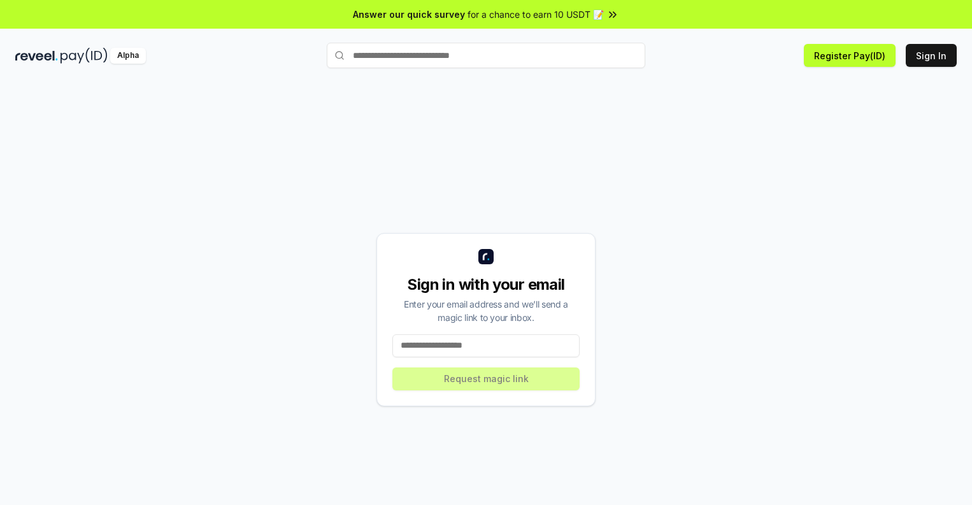 This screenshot has height=505, width=972. What do you see at coordinates (486, 285) in the screenshot?
I see `div: Sign in with your email` at bounding box center [486, 285].